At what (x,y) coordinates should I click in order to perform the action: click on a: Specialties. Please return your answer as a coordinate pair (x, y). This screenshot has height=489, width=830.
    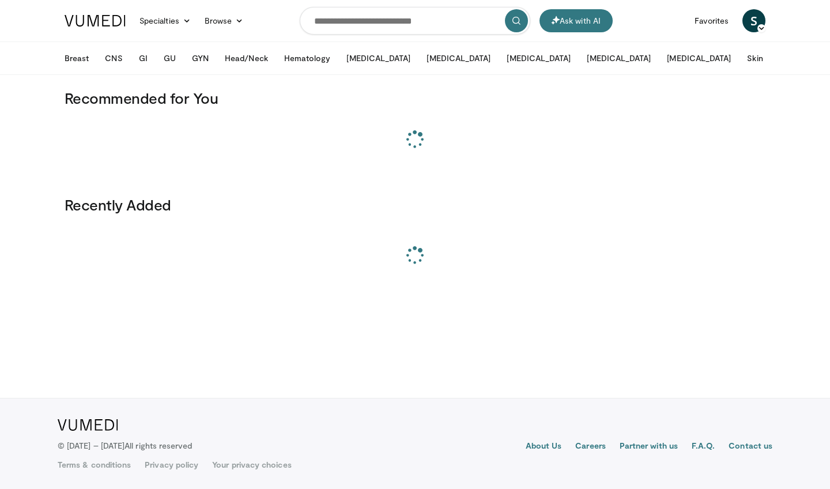
    Looking at the image, I should click on (165, 21).